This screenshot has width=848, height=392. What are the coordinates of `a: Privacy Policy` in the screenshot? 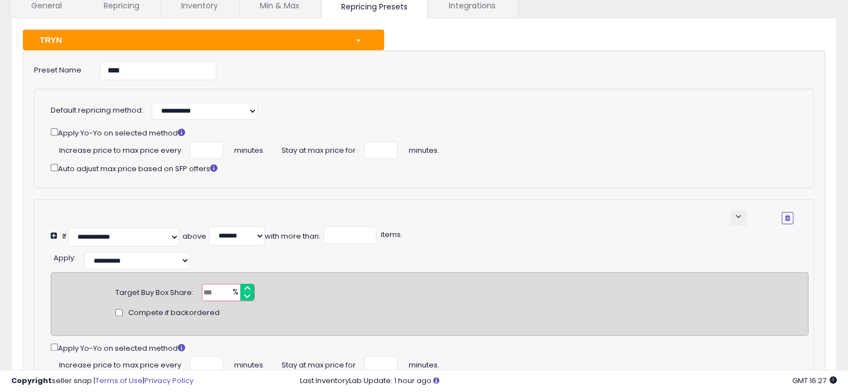 It's located at (169, 380).